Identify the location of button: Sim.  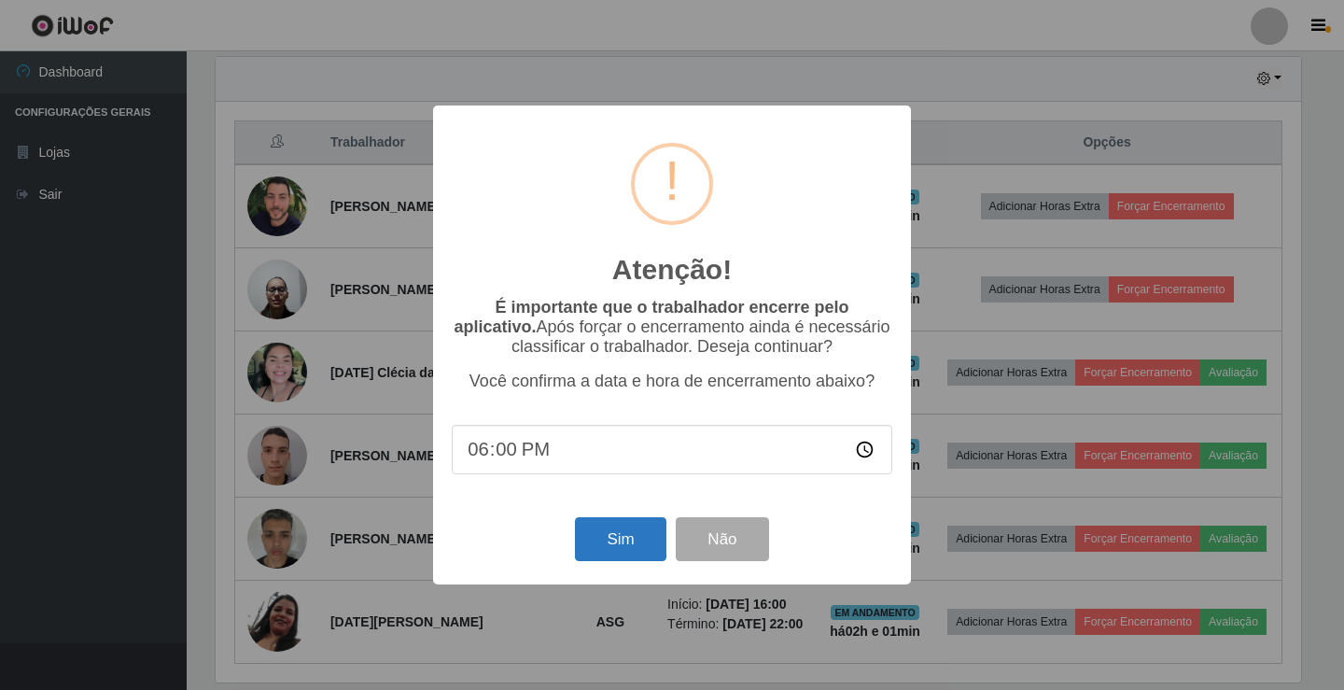
(620, 539).